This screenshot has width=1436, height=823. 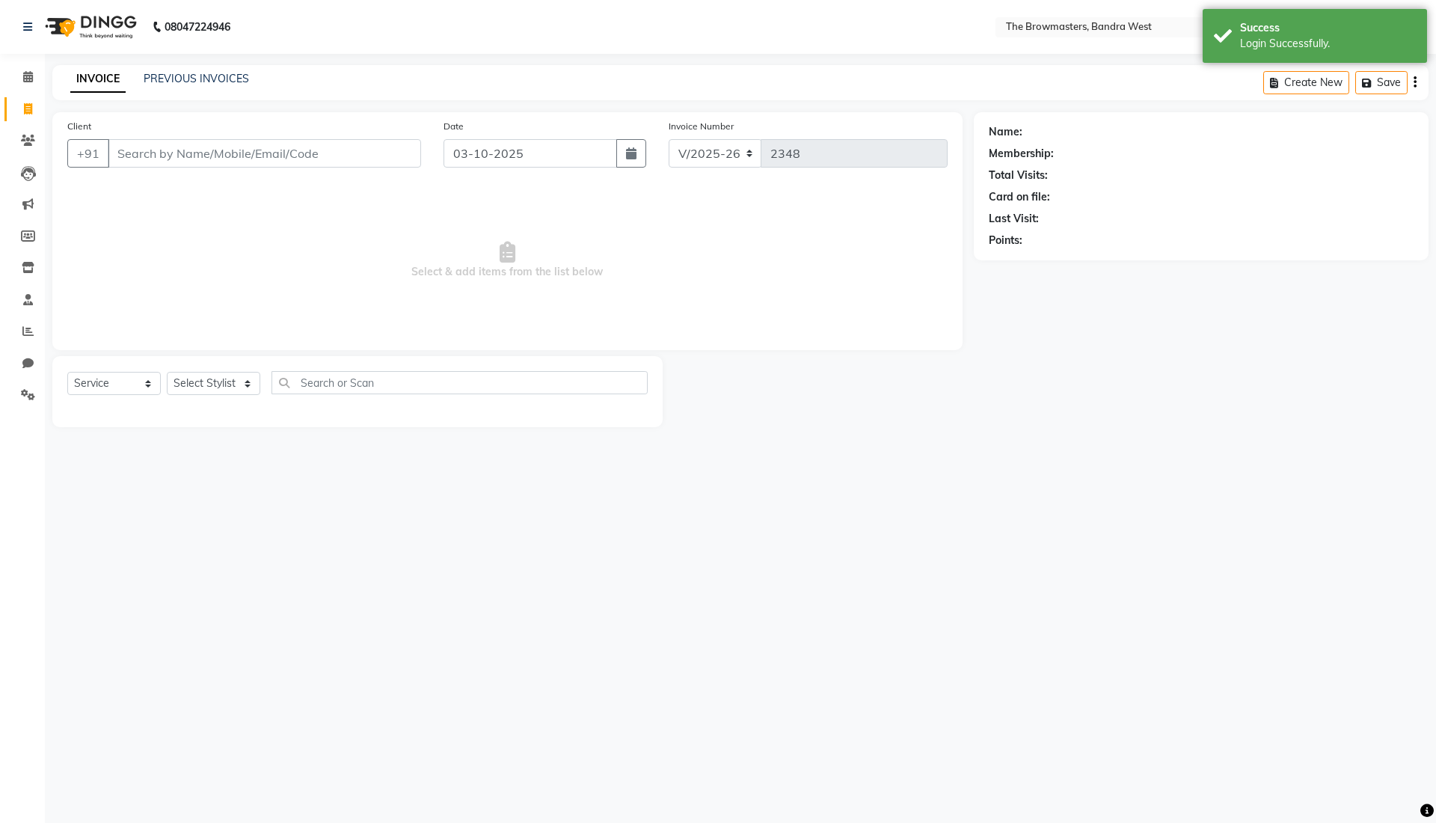 What do you see at coordinates (507, 260) in the screenshot?
I see `span: Select & add items from the list below` at bounding box center [507, 260].